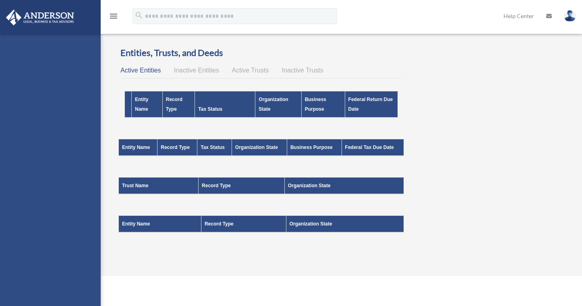 The image size is (582, 306). What do you see at coordinates (114, 16) in the screenshot?
I see `i: menu` at bounding box center [114, 16].